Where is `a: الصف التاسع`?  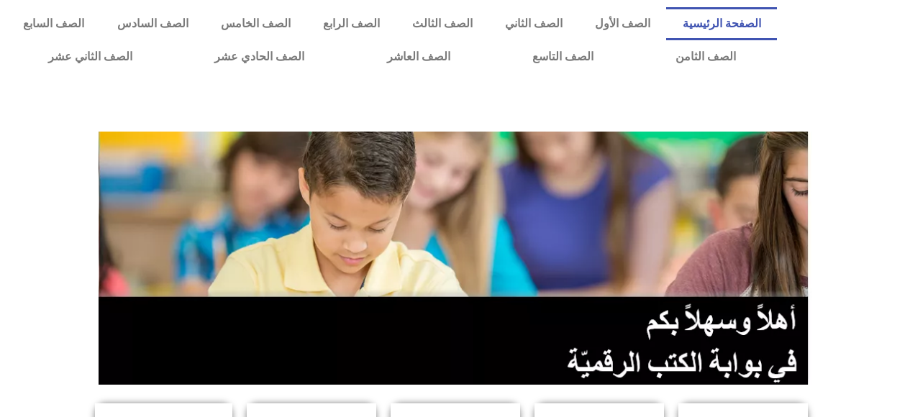 a: الصف التاسع is located at coordinates (563, 57).